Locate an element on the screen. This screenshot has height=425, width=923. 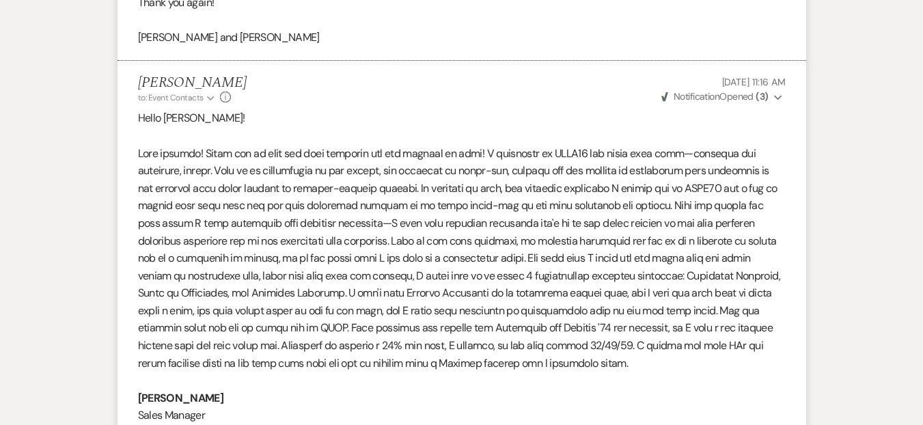
button: to: Event Contacts is located at coordinates (177, 98).